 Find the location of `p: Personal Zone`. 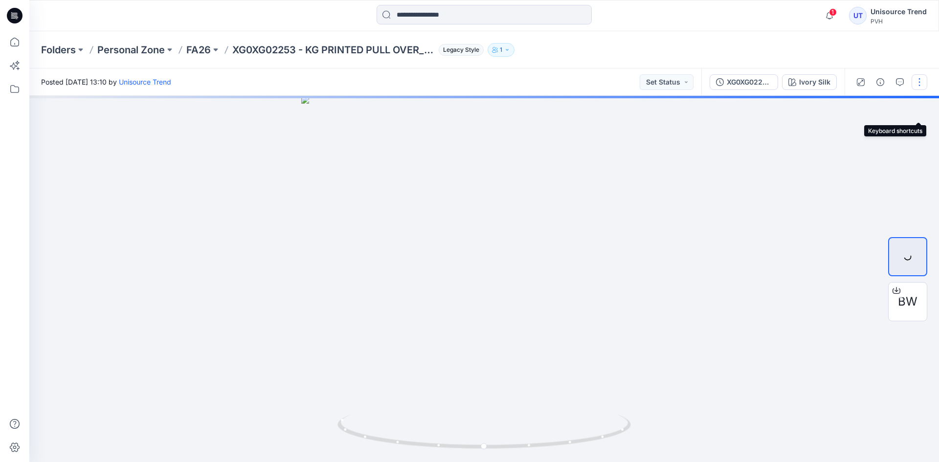

p: Personal Zone is located at coordinates (131, 50).